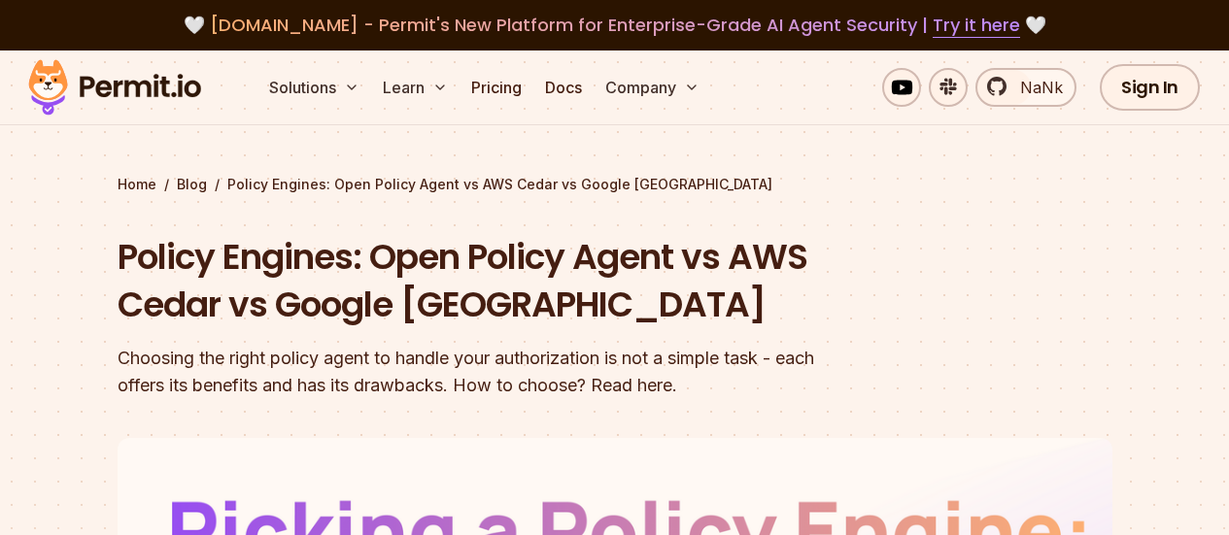 Image resolution: width=1229 pixels, height=535 pixels. I want to click on a: Pricing, so click(496, 87).